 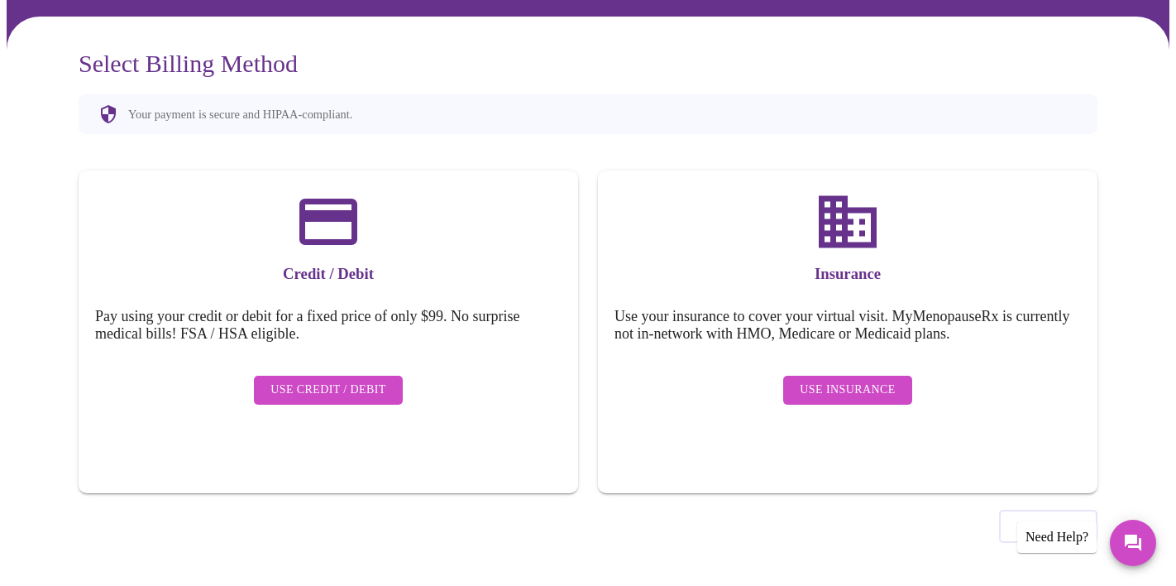 What do you see at coordinates (847, 390) in the screenshot?
I see `button: Use Insurance` at bounding box center [847, 390].